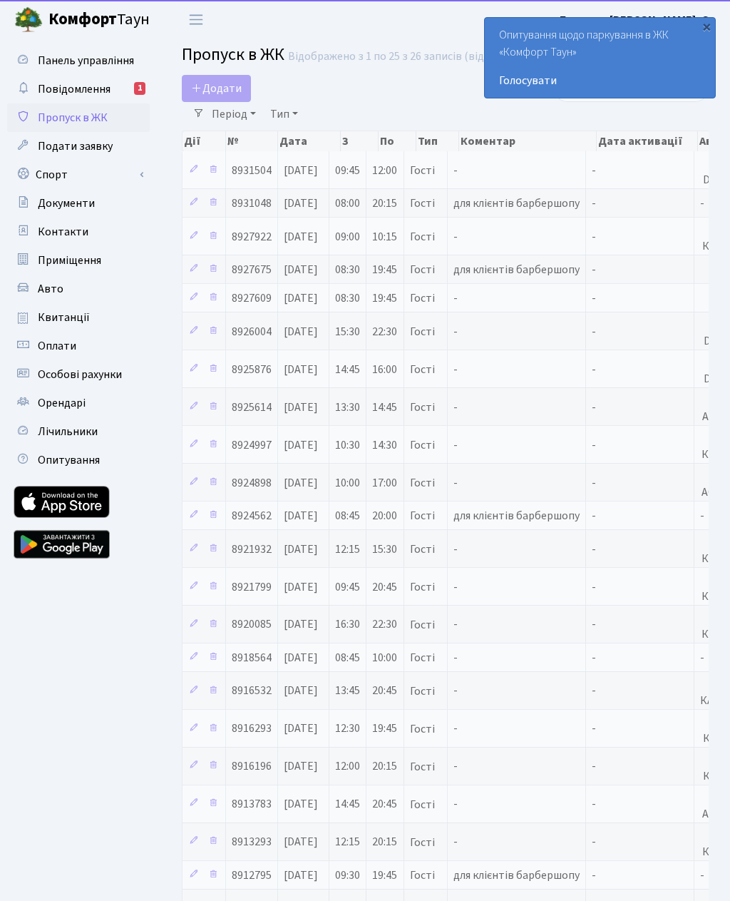  Describe the element at coordinates (78, 61) in the screenshot. I see `a: Панель управління` at that location.